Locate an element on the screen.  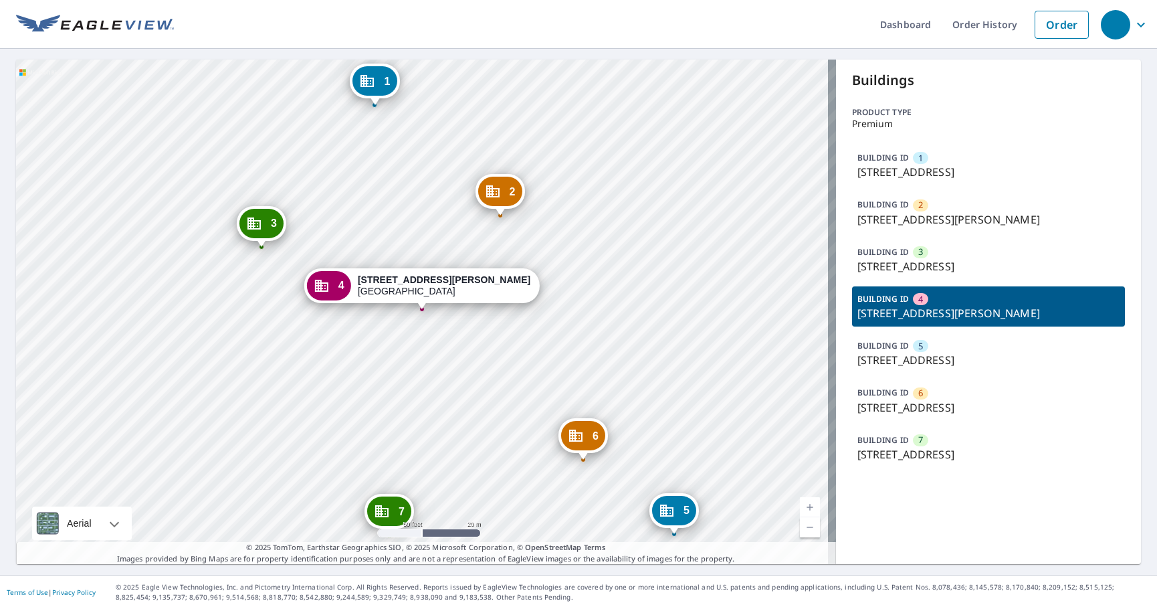
a: Current Level 19, Zoom Out is located at coordinates (810, 527).